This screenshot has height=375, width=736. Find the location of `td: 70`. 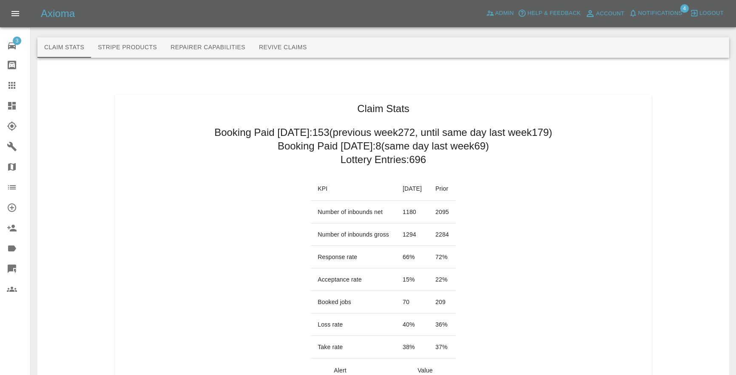

td: 70 is located at coordinates (412, 302).